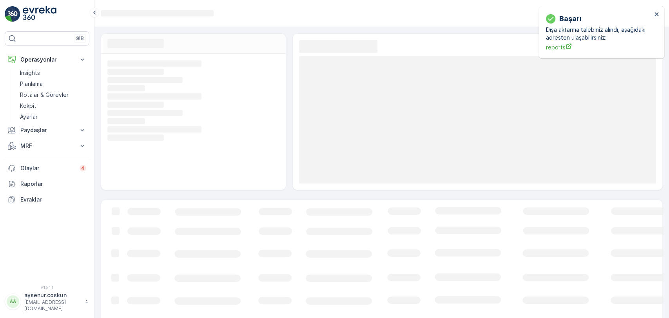 The height and width of the screenshot is (318, 669). Describe the element at coordinates (570, 19) in the screenshot. I see `p: başarı` at that location.